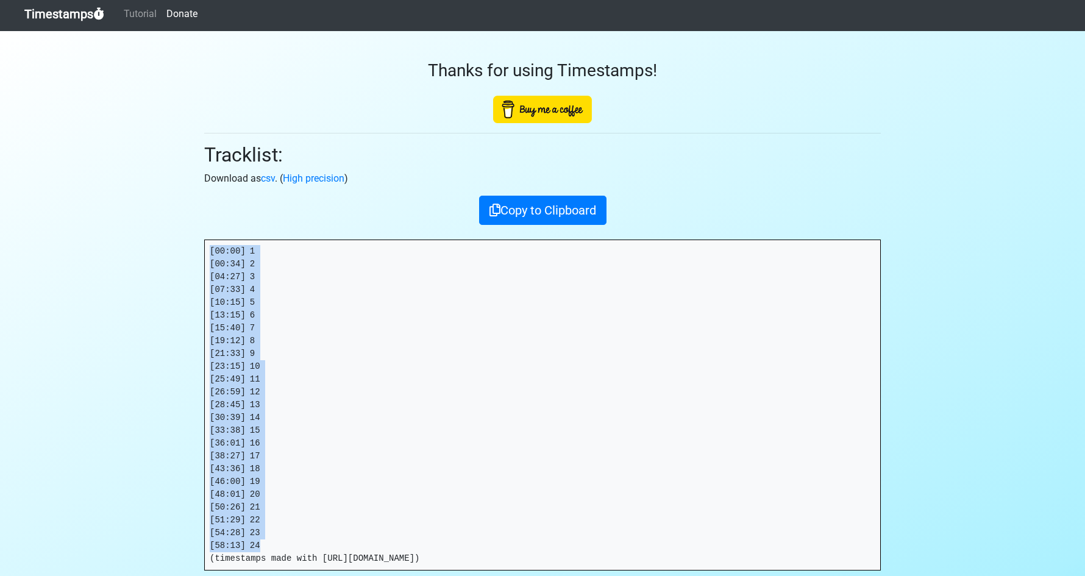 The image size is (1085, 576). Describe the element at coordinates (182, 14) in the screenshot. I see `a: Donate` at that location.